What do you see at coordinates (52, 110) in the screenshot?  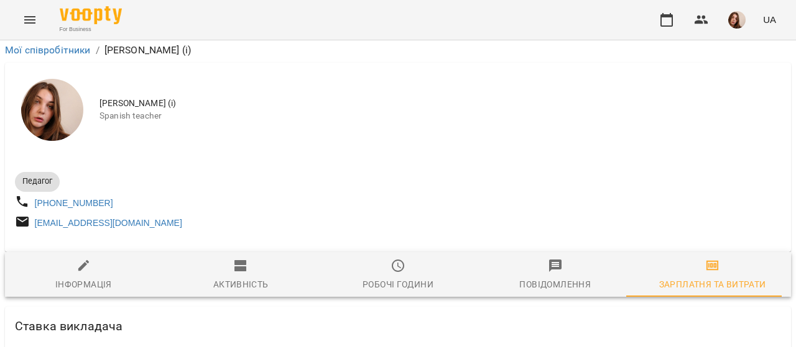 I see `img: Матюк Маргарита (і)` at bounding box center [52, 110].